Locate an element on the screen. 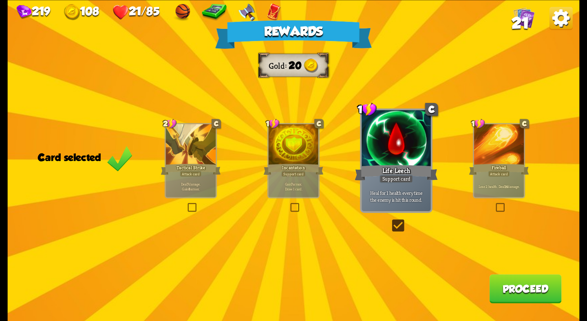  button: Proceed is located at coordinates (525, 289).